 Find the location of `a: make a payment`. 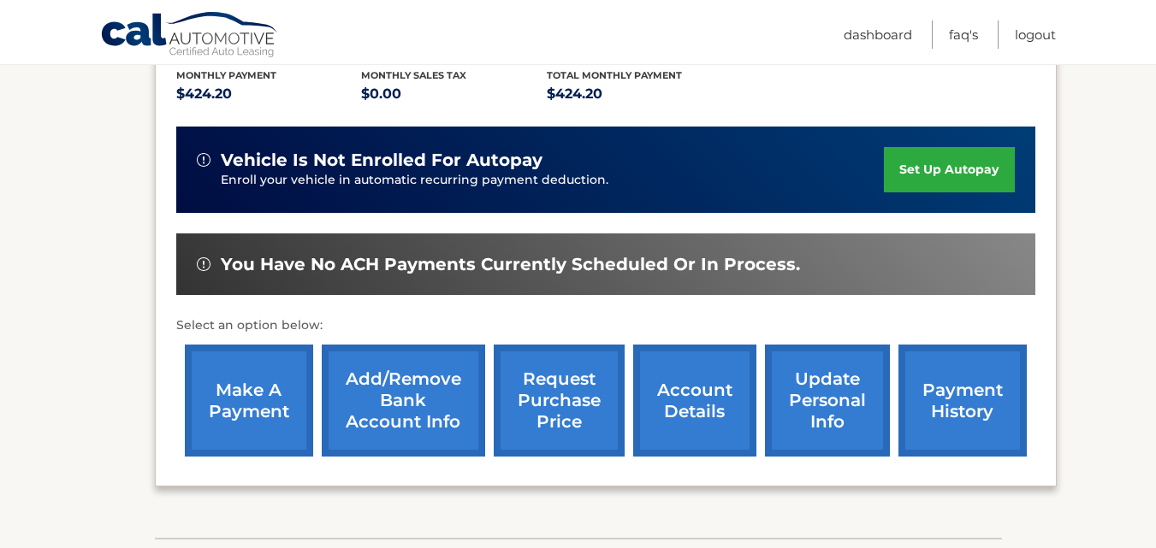

a: make a payment is located at coordinates (249, 400).